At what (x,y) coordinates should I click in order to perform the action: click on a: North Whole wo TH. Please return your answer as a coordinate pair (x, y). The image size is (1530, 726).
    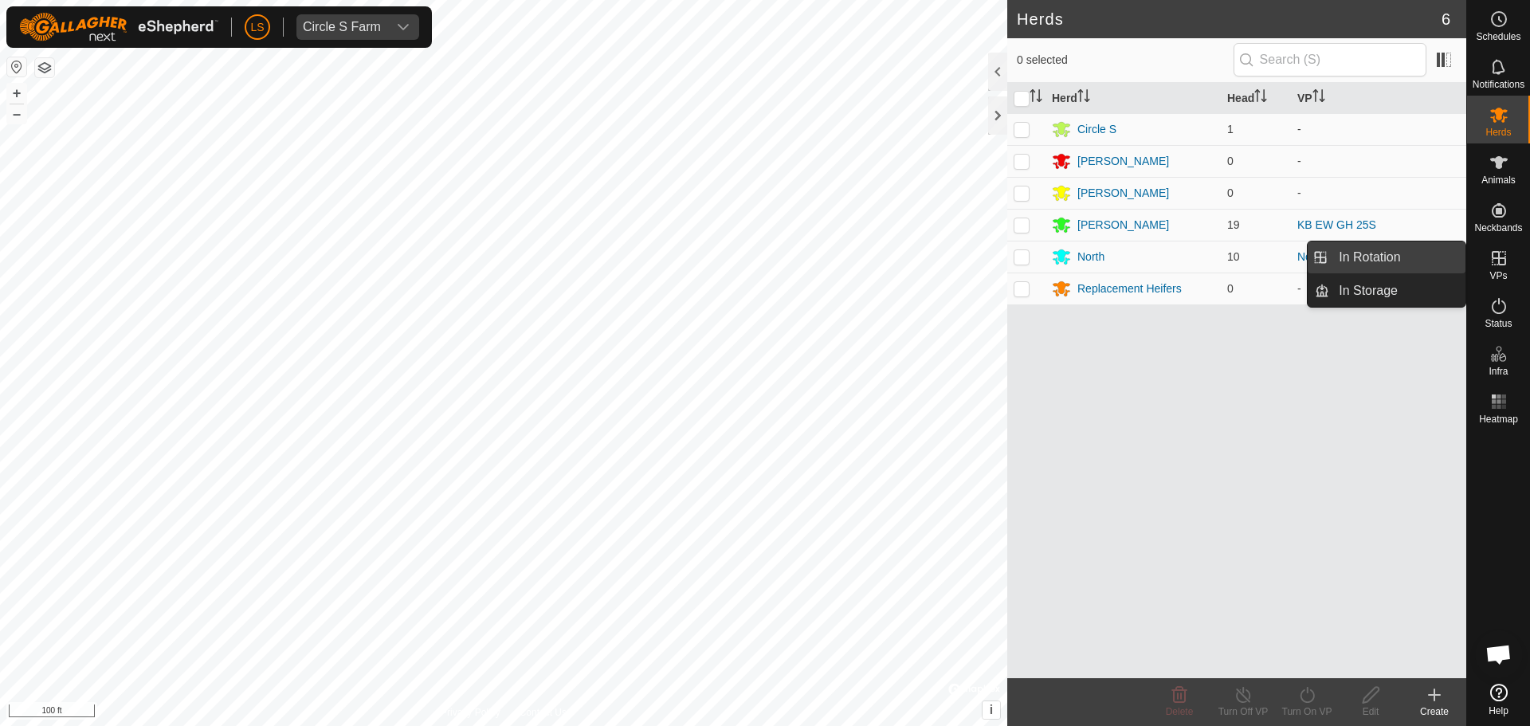
    Looking at the image, I should click on (1346, 257).